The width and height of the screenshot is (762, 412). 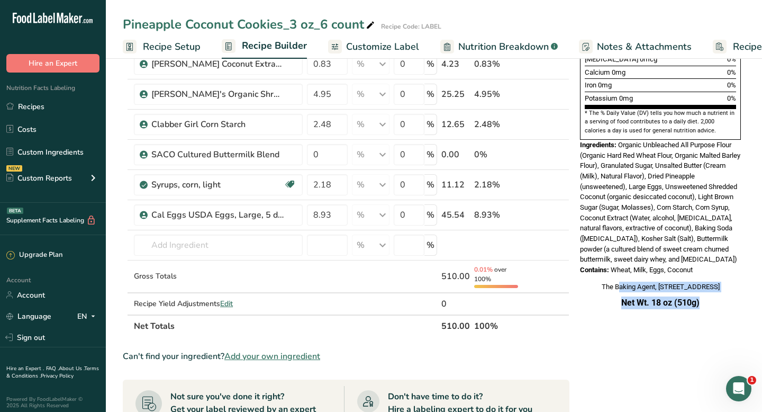 What do you see at coordinates (456, 276) in the screenshot?
I see `div: 510.00` at bounding box center [456, 276].